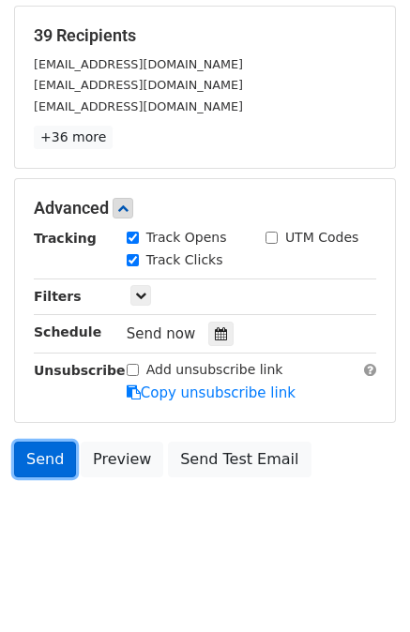  Describe the element at coordinates (65, 238) in the screenshot. I see `strong: Tracking` at that location.